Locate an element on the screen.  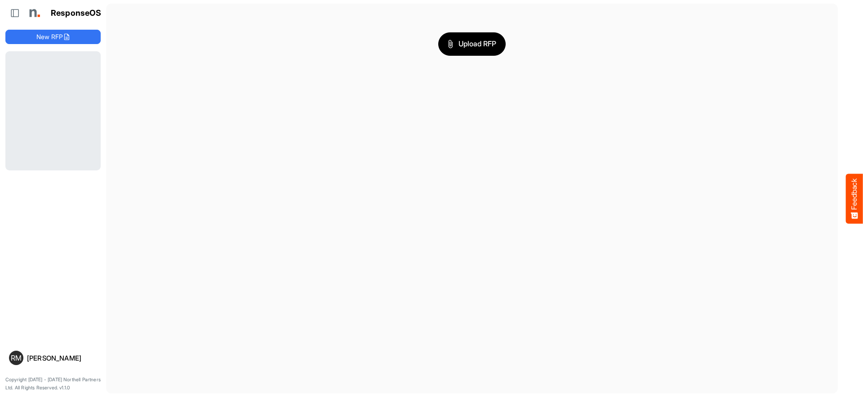
div: Loading... is located at coordinates (53, 111).